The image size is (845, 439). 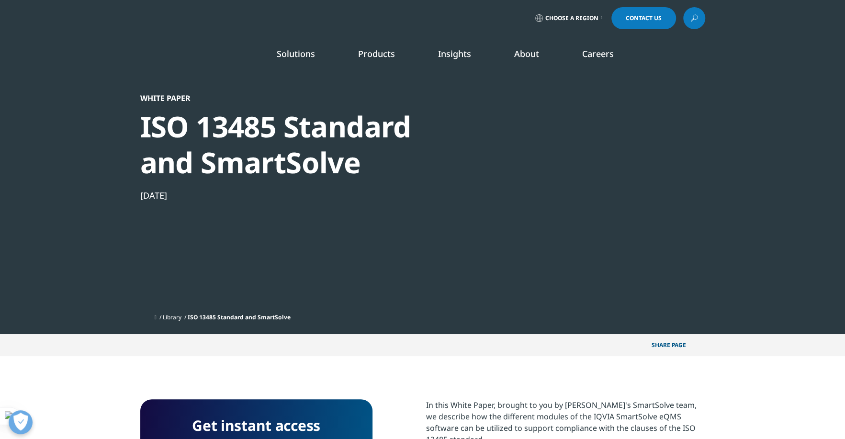 What do you see at coordinates (527, 54) in the screenshot?
I see `a: About` at bounding box center [527, 54].